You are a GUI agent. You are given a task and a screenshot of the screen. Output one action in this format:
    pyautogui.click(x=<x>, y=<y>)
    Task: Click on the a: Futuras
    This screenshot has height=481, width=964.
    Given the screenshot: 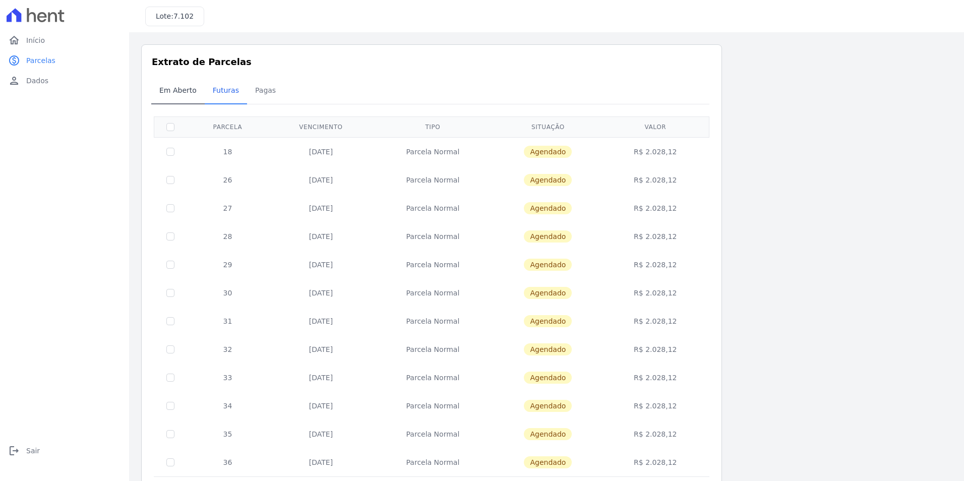 What is the action you would take?
    pyautogui.click(x=226, y=91)
    